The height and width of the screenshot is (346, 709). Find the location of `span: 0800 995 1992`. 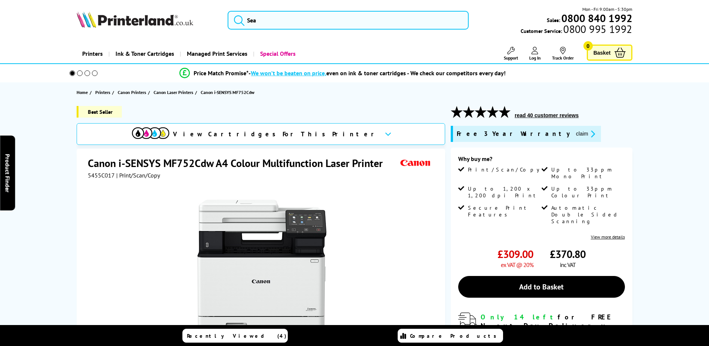

span: 0800 995 1992 is located at coordinates (597, 29).